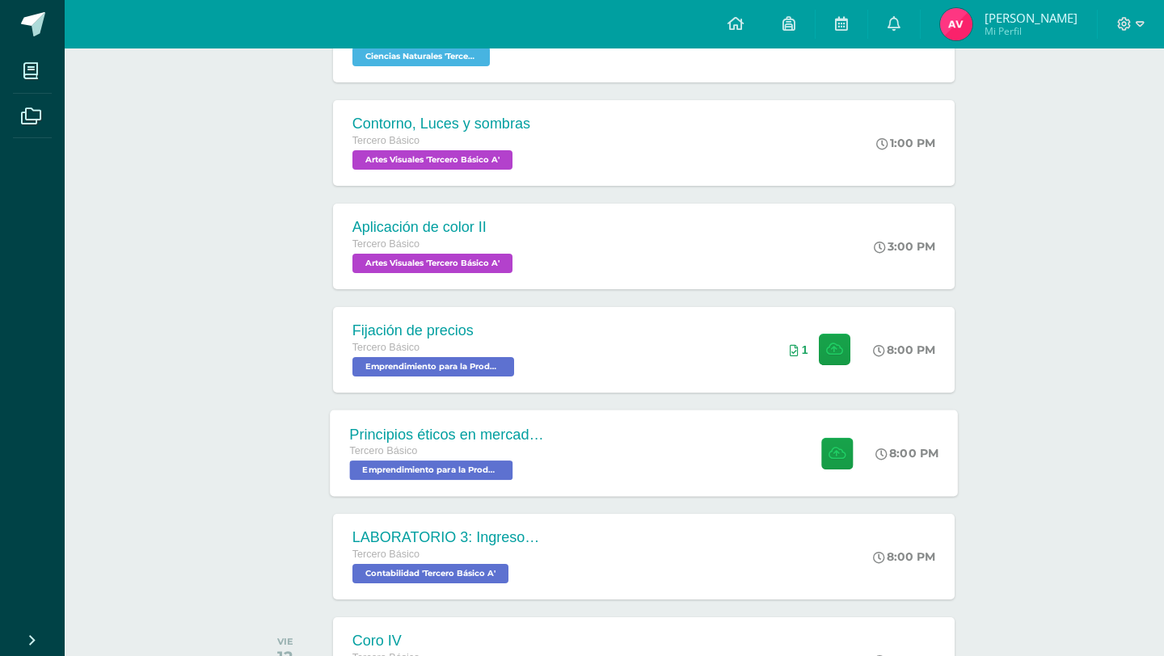  Describe the element at coordinates (799, 350) in the screenshot. I see `div: Archivos entregados` at that location.